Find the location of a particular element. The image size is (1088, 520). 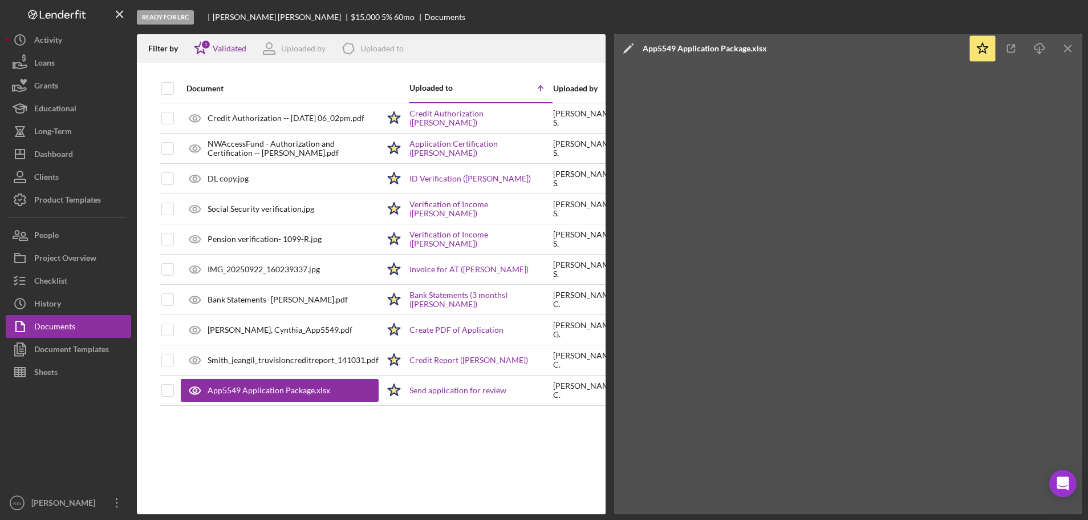

a: Project Overview is located at coordinates (68, 258).